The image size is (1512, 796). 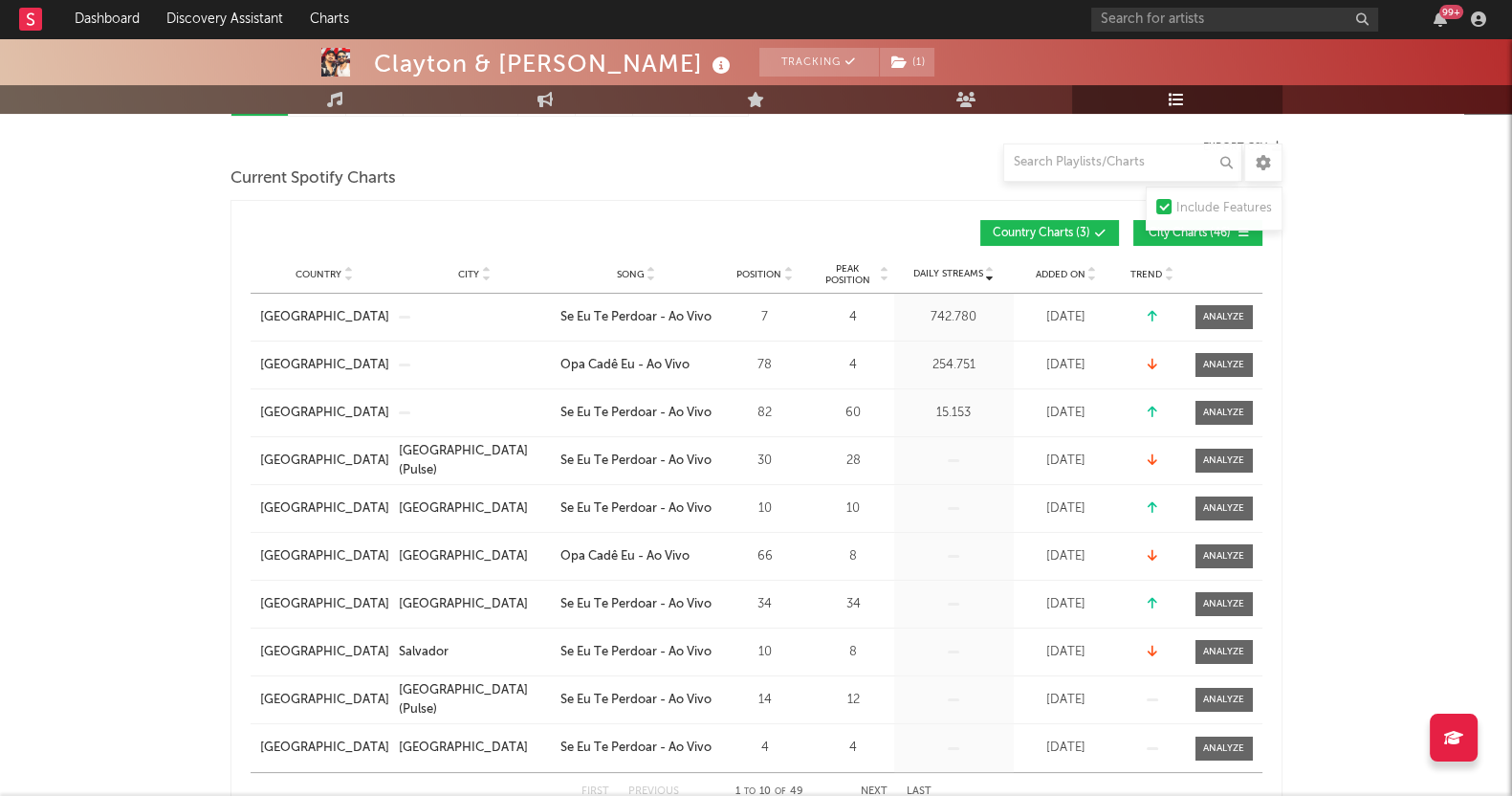 What do you see at coordinates (1451, 12) in the screenshot?
I see `div: 99 +` at bounding box center [1451, 12].